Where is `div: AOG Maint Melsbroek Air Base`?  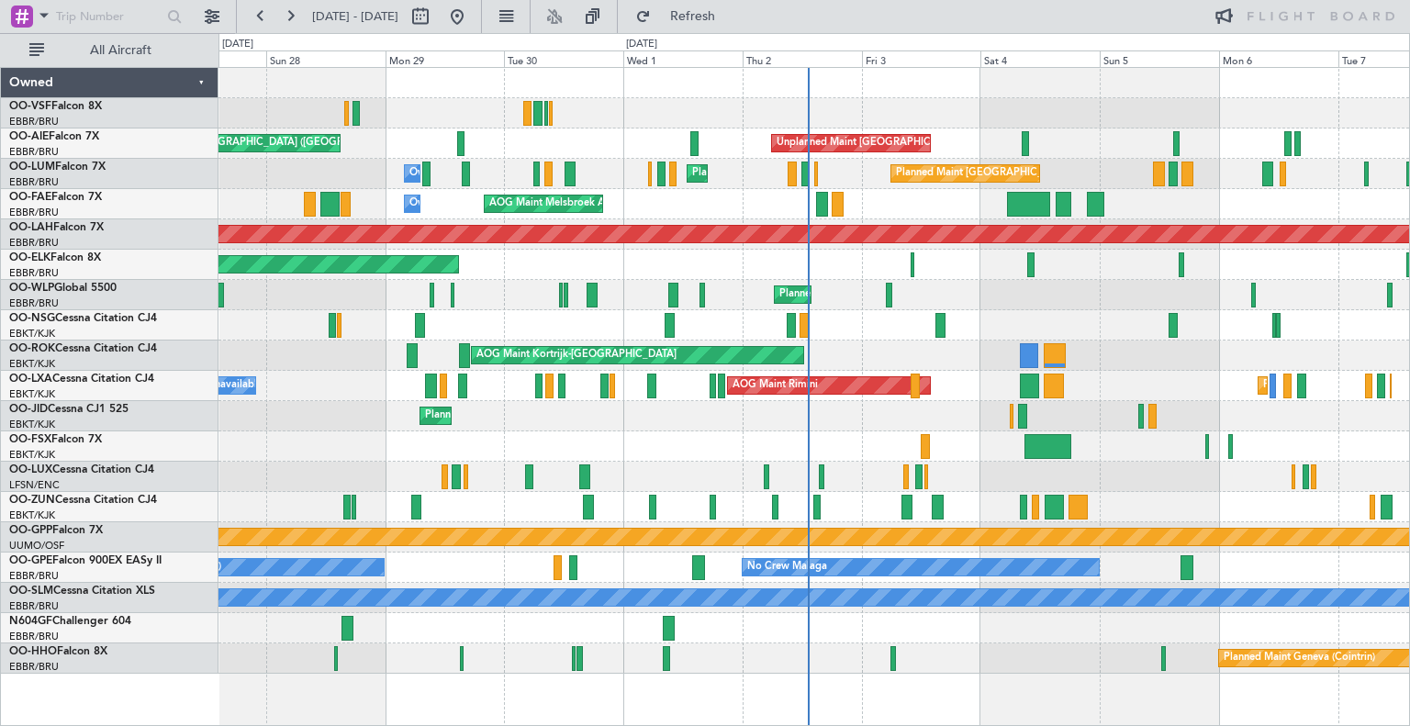 div: AOG Maint Melsbroek Air Base is located at coordinates (563, 204).